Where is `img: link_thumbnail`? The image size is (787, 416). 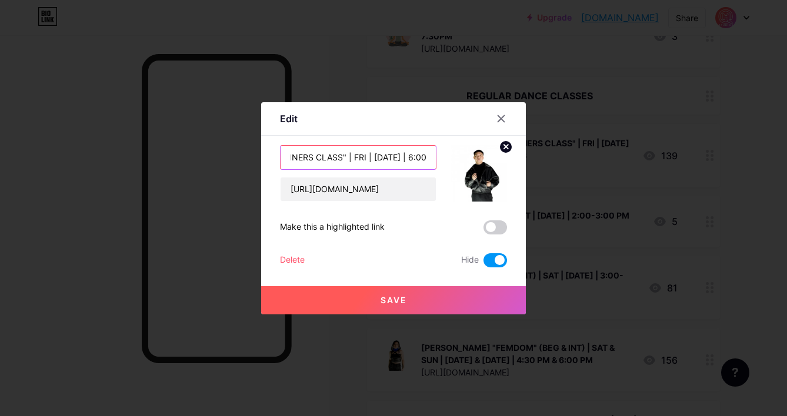
img: link_thumbnail is located at coordinates (479, 174).